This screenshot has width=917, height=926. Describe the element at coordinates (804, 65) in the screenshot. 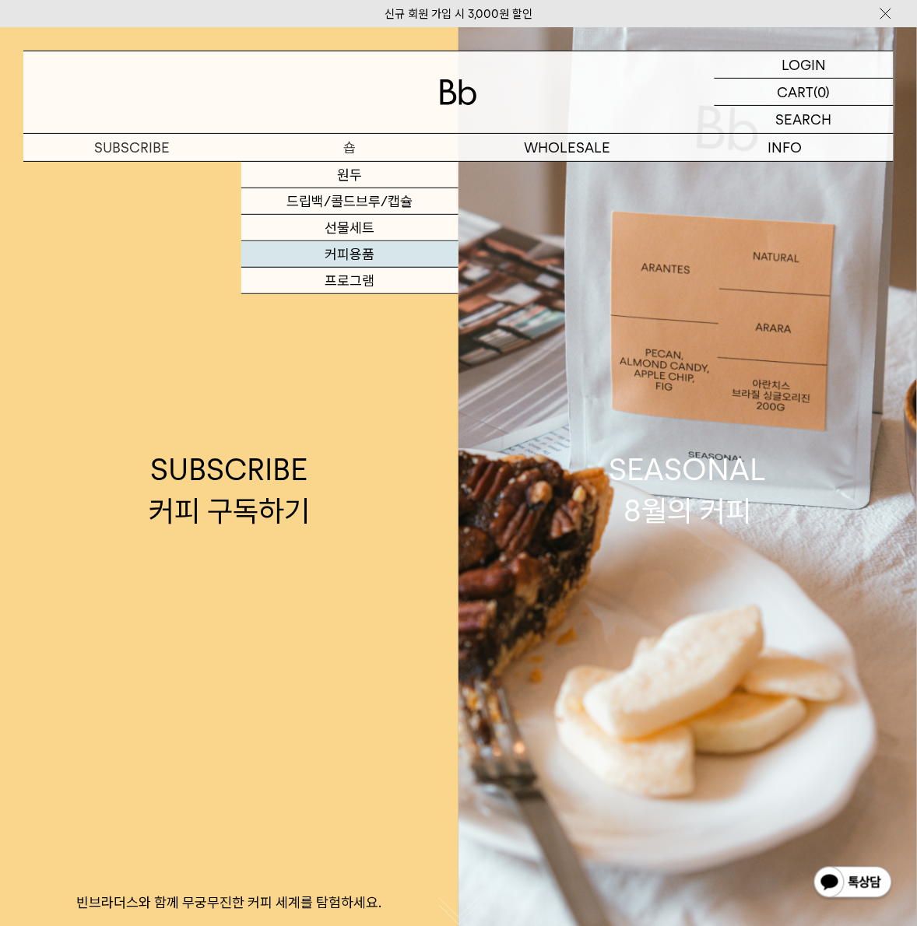

I see `a: LOGIN` at that location.